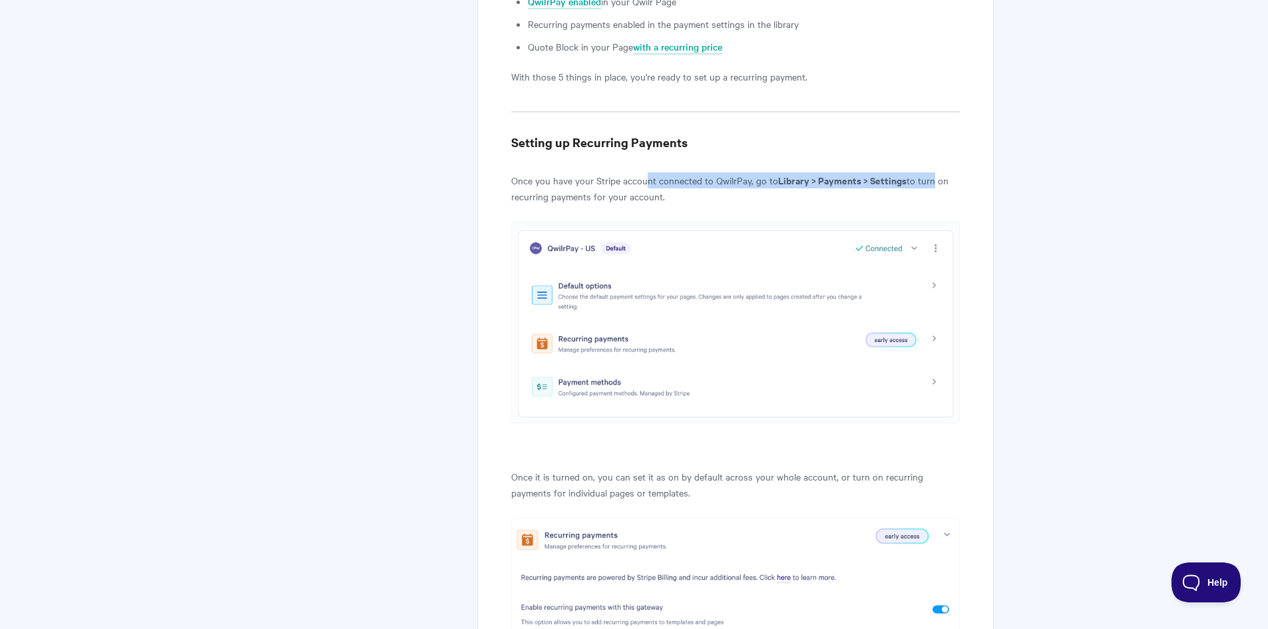  Describe the element at coordinates (735, 142) in the screenshot. I see `h3: Setting up Recurring Payments` at that location.